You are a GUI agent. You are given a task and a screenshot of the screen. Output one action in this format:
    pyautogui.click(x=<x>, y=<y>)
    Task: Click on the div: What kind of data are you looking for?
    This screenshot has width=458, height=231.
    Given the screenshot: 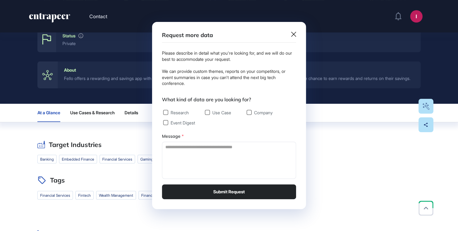 What is the action you would take?
    pyautogui.click(x=229, y=100)
    